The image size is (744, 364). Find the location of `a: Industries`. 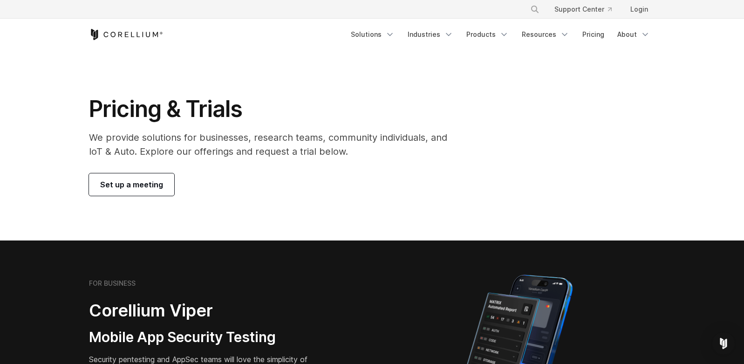

a: Industries is located at coordinates (431, 34).